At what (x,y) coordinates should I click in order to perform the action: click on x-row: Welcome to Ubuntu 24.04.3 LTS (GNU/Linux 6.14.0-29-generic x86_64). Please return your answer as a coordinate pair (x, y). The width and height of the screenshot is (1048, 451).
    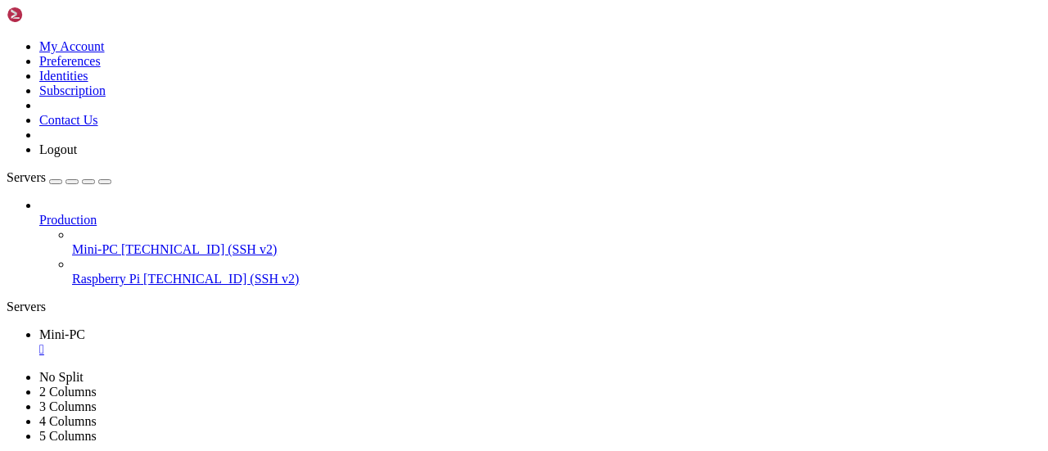
    Looking at the image, I should click on (420, 13).